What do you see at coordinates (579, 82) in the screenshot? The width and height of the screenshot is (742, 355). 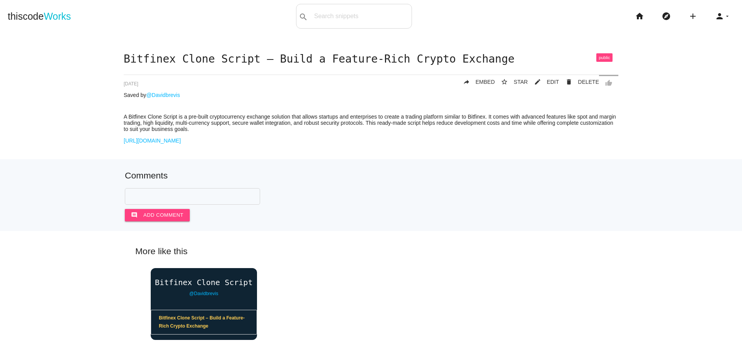 I see `a: Delete Post` at bounding box center [579, 82].